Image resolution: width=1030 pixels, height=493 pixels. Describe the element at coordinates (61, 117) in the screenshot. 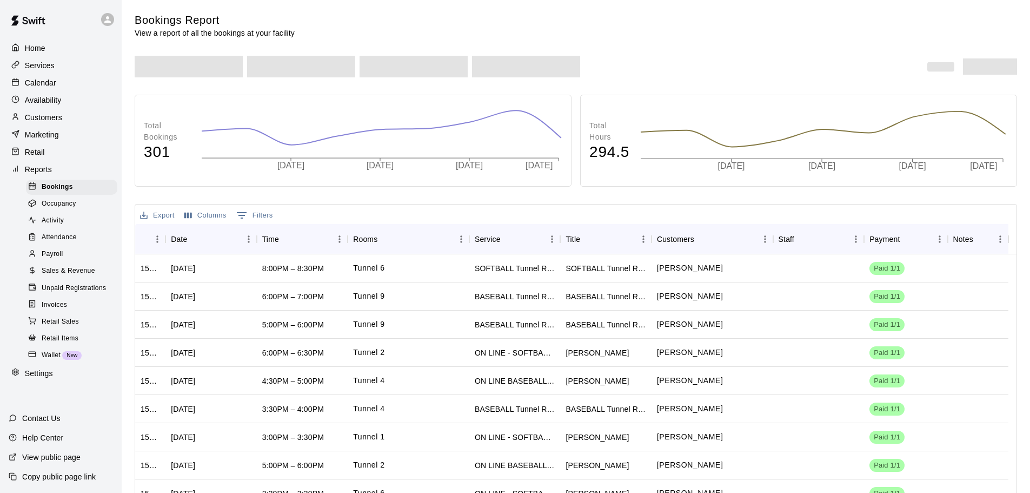

I see `a: Customers` at that location.